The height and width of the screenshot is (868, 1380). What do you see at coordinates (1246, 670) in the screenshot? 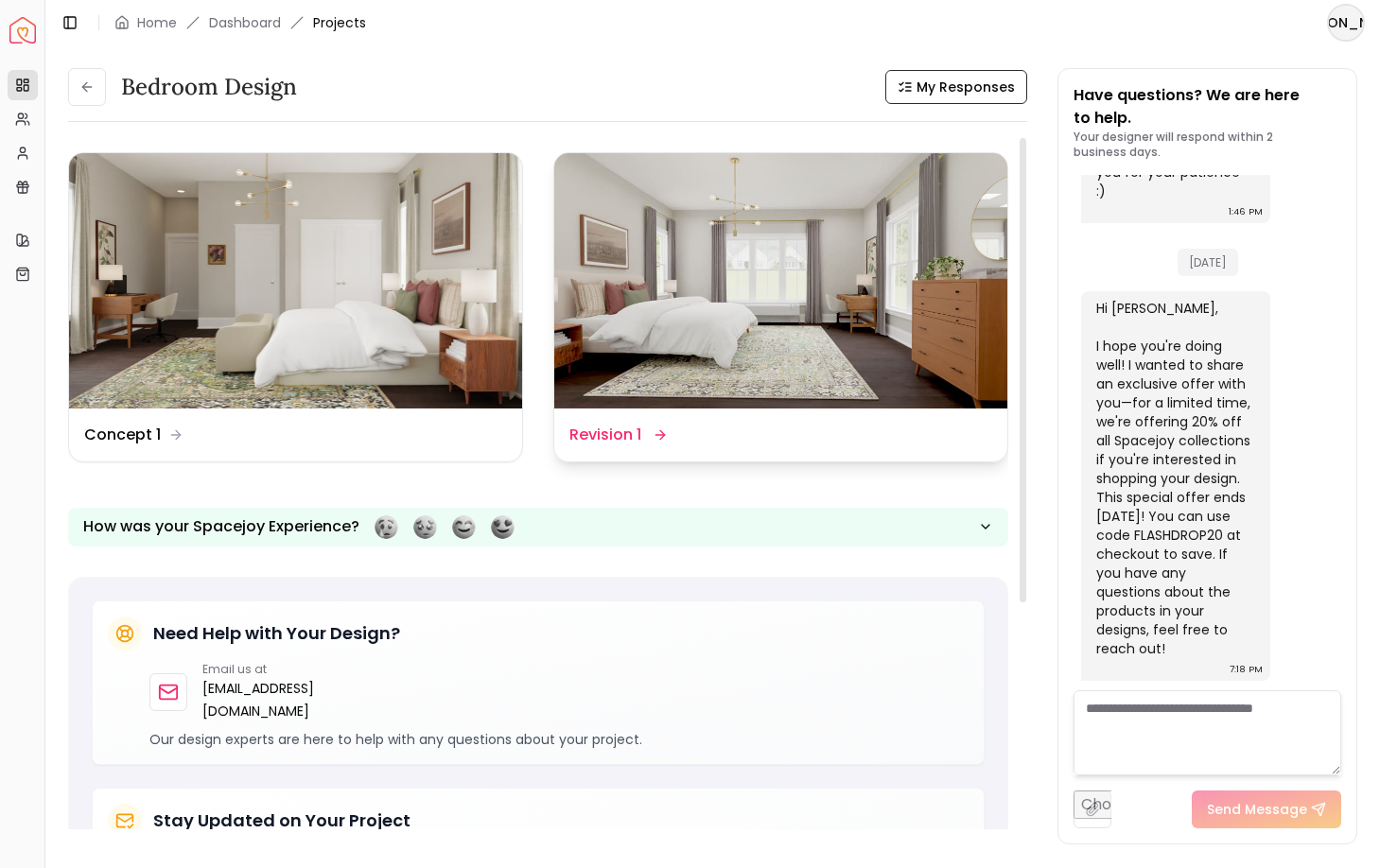
I see `div: 7:18 PM` at bounding box center [1246, 670].